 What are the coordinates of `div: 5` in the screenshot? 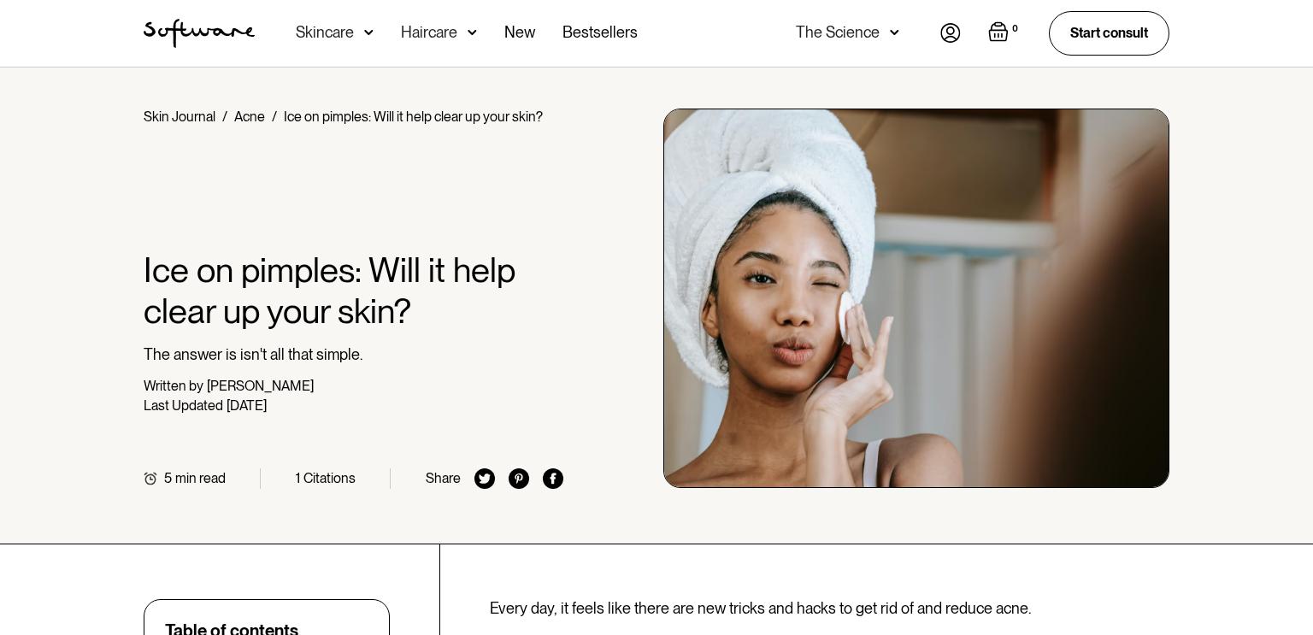 It's located at (168, 478).